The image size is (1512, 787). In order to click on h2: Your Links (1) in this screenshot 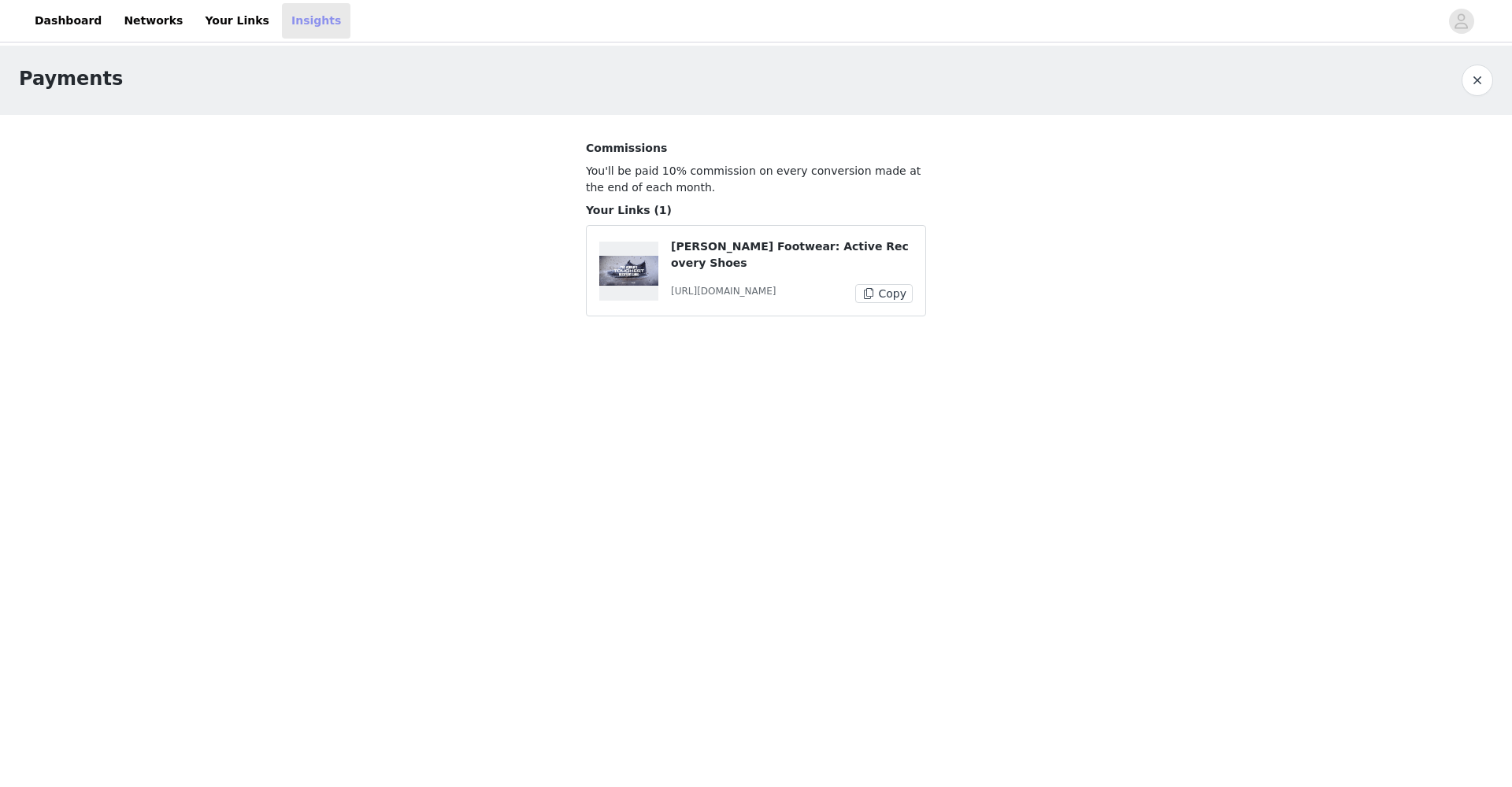, I will do `click(756, 210)`.